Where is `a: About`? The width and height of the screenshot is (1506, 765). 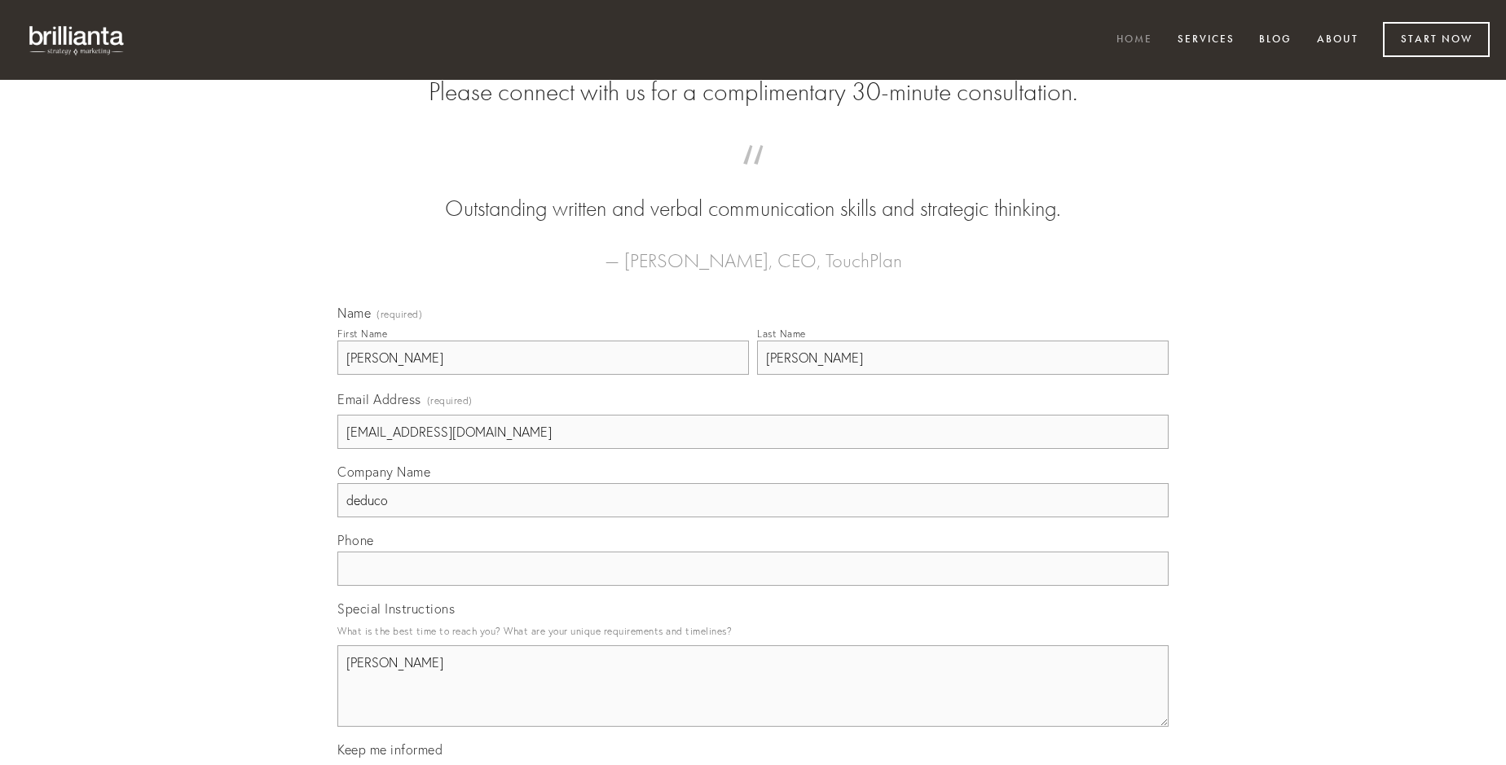 a: About is located at coordinates (1337, 40).